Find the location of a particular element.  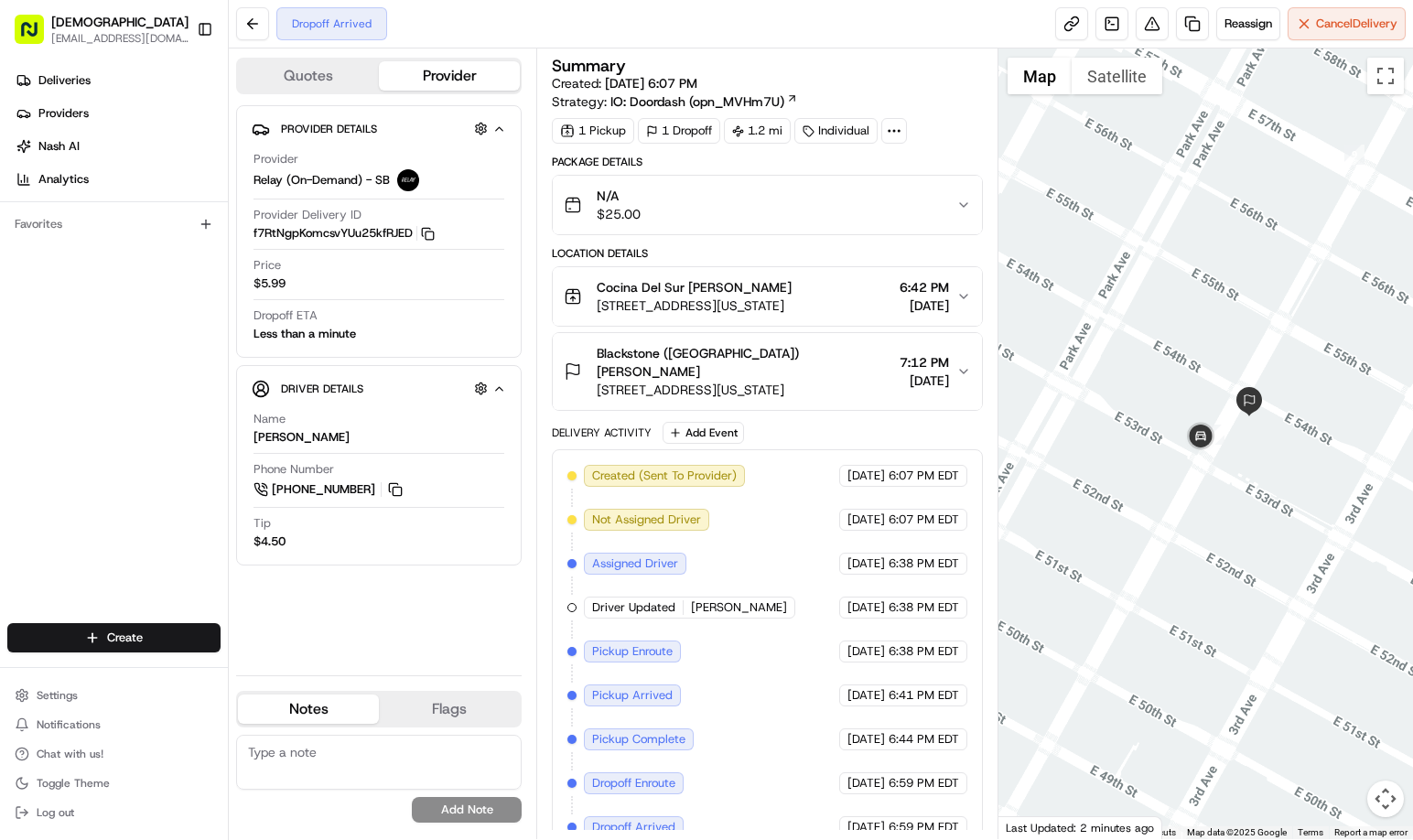

div: Package Details is located at coordinates (767, 162).